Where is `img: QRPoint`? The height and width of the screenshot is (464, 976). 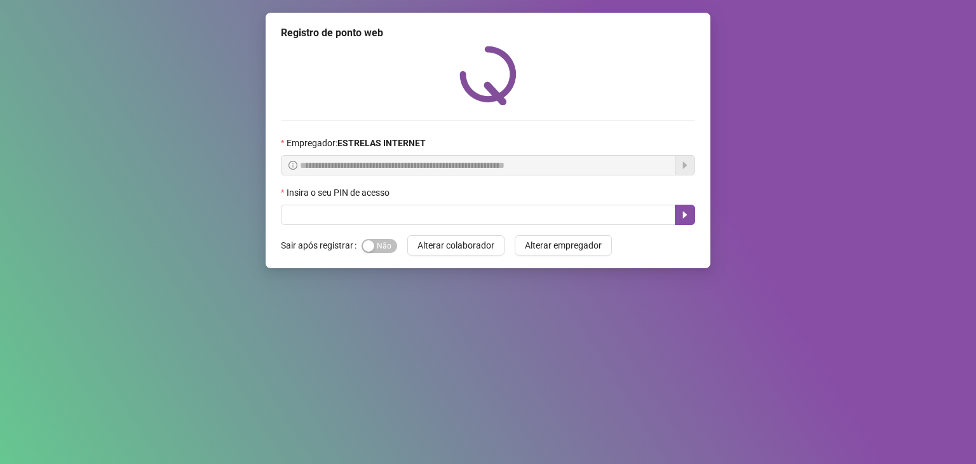 img: QRPoint is located at coordinates (488, 75).